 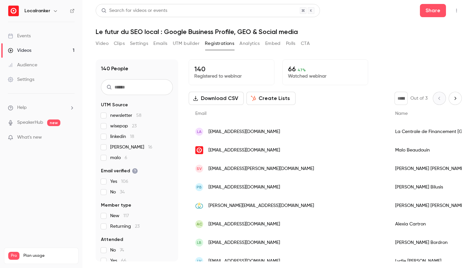 I want to click on span: Email, so click(x=201, y=114).